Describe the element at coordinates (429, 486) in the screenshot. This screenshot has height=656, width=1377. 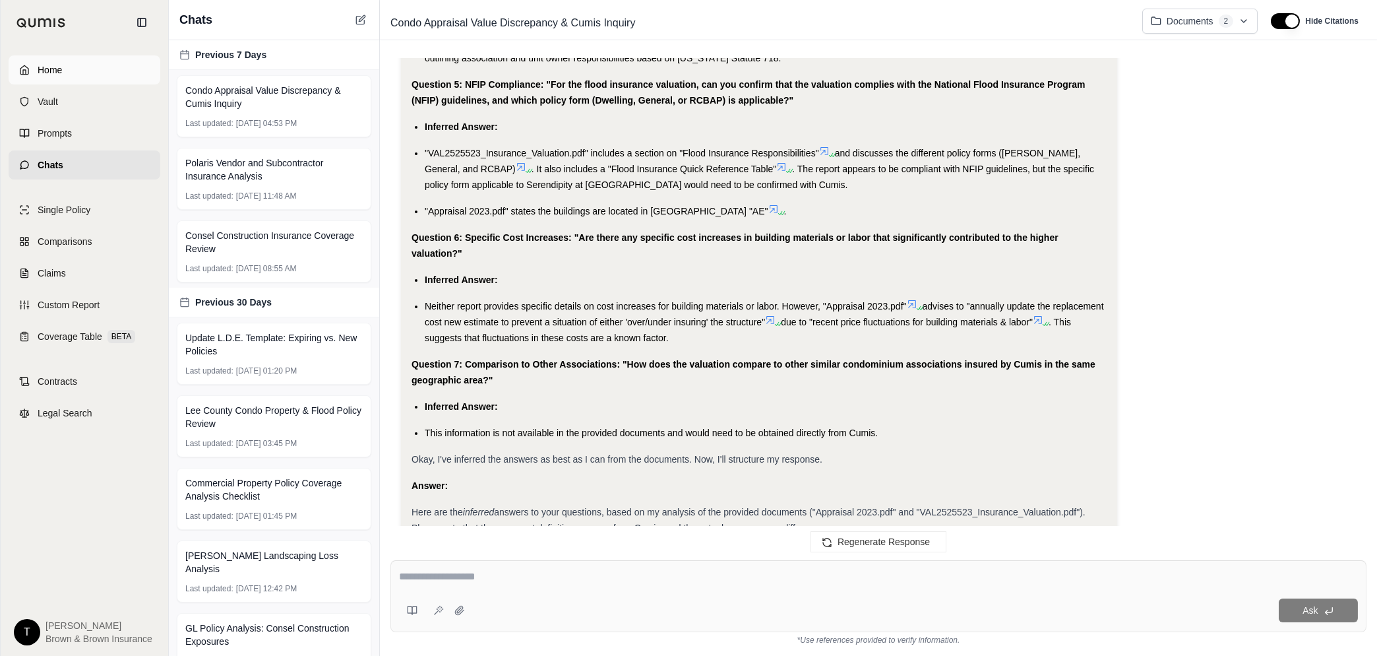
I see `strong: Answer:` at that location.